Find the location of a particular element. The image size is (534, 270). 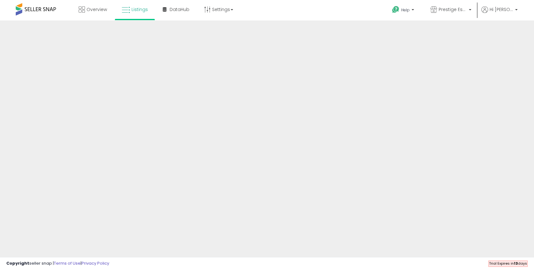

a: Privacy Policy is located at coordinates (95, 263).